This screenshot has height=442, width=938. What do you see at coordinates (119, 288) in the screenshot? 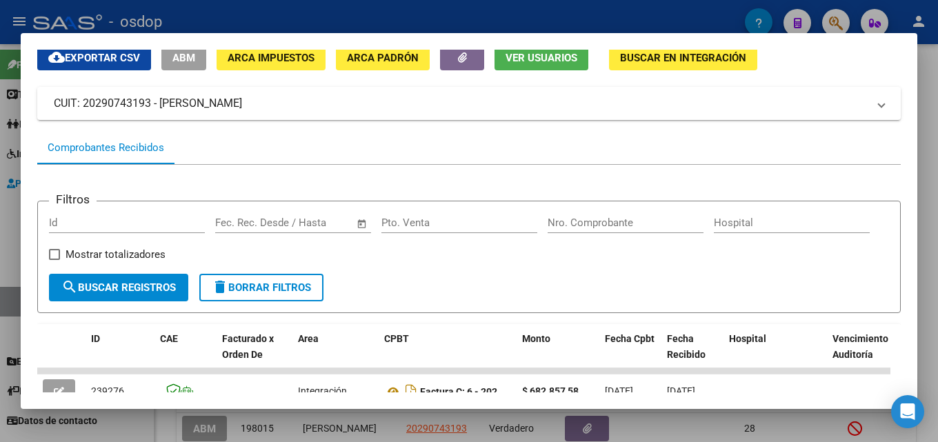
I see `button: Buscar Registros` at bounding box center [119, 288].